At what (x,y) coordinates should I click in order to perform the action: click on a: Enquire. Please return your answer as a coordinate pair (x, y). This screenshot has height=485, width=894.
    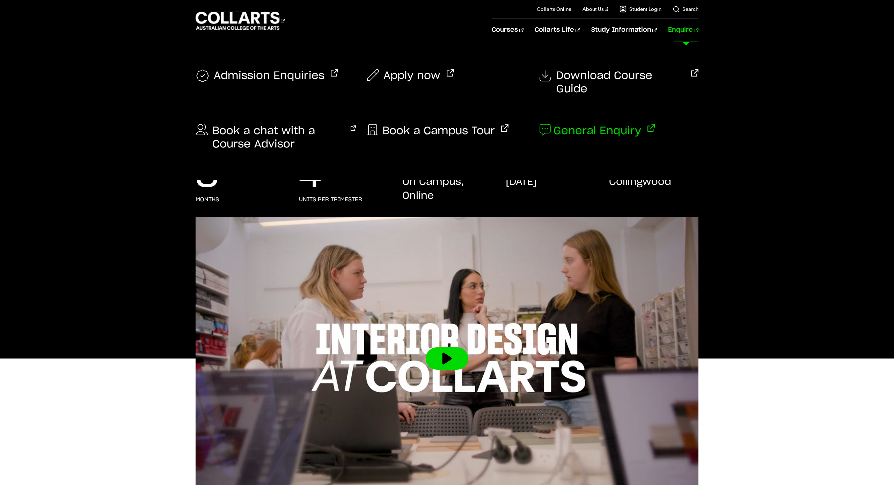
    Looking at the image, I should click on (683, 30).